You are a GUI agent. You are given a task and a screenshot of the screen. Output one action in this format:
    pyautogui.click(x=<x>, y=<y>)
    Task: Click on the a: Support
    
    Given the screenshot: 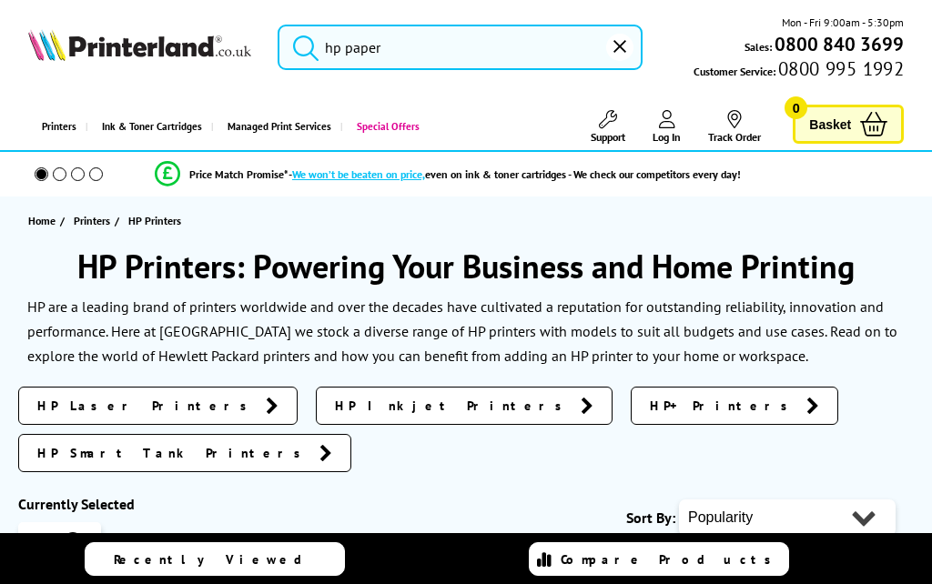 What is the action you would take?
    pyautogui.click(x=608, y=127)
    